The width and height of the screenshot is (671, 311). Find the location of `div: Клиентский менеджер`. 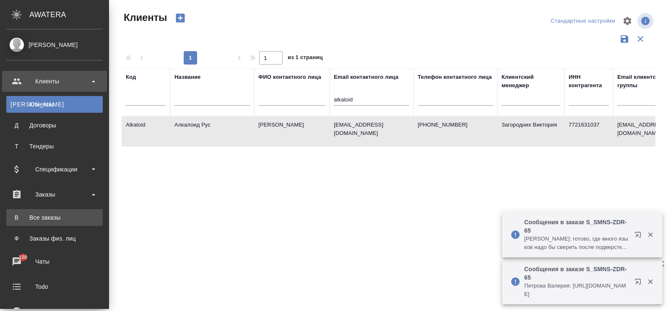

div: Клиентский менеджер is located at coordinates (531, 81).